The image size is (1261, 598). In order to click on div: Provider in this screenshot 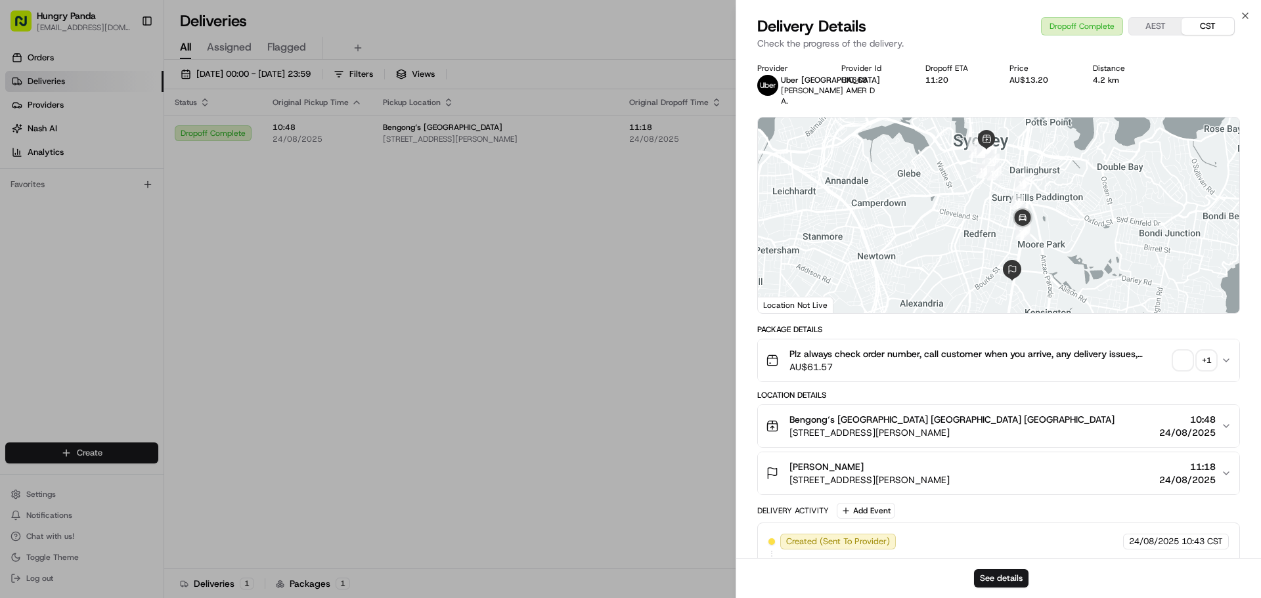, I will do `click(789, 68)`.